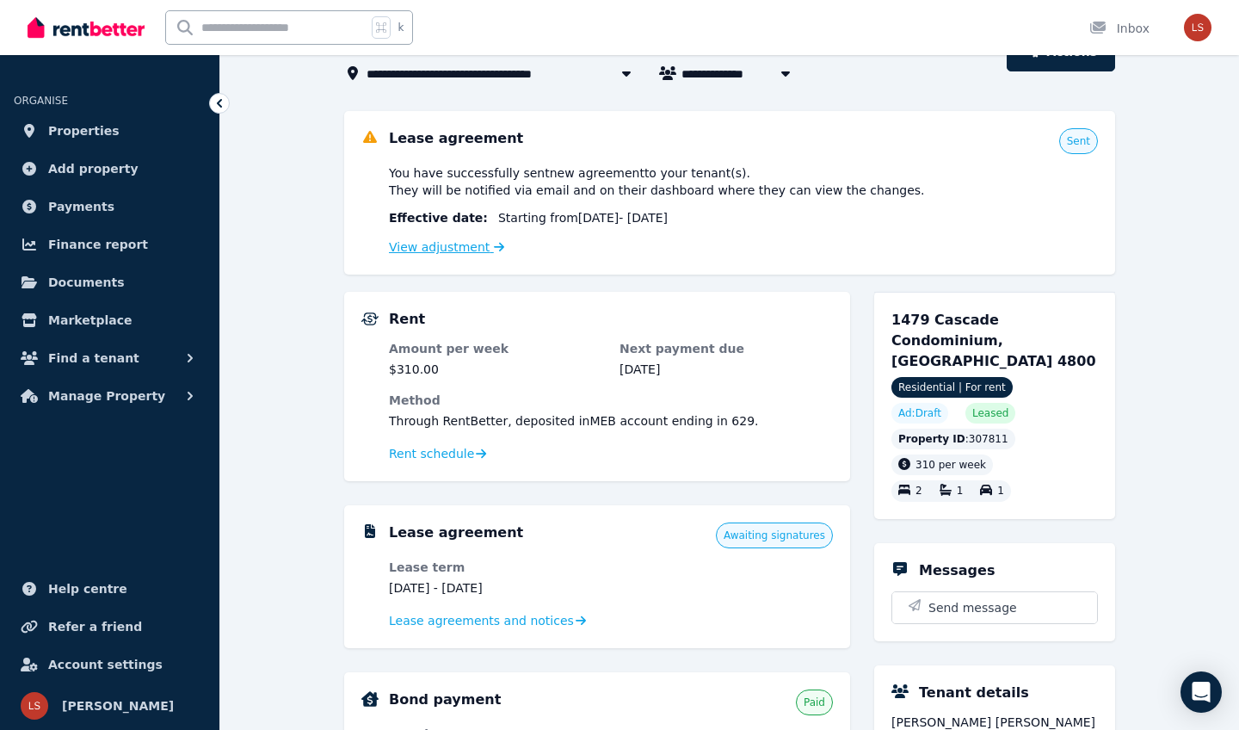 The width and height of the screenshot is (1239, 730). I want to click on a: Add property, so click(109, 169).